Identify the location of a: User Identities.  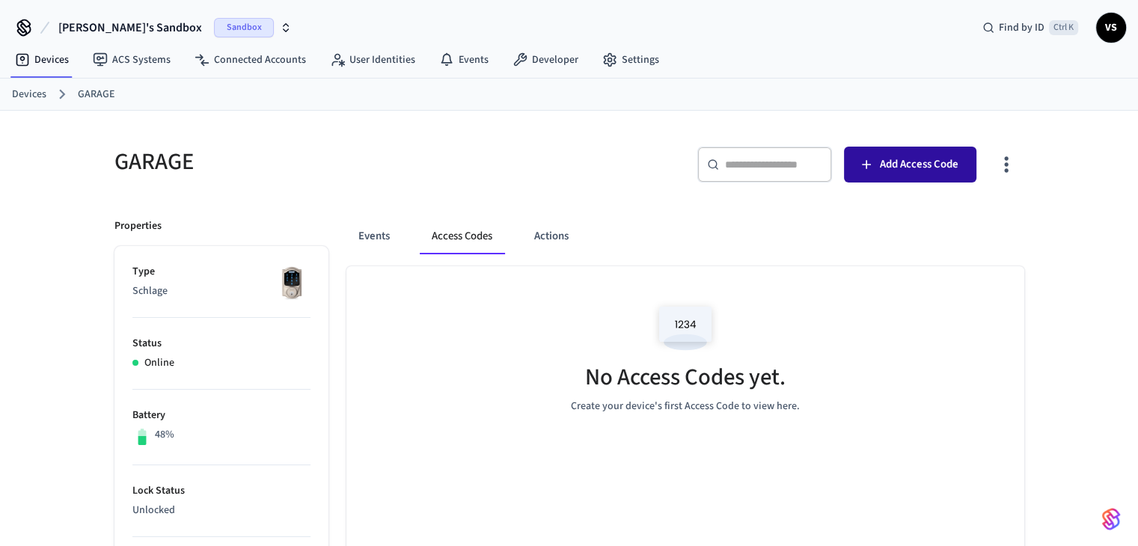
(373, 60).